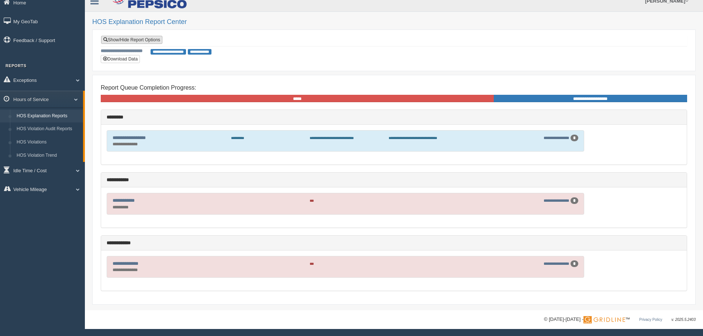  What do you see at coordinates (48, 142) in the screenshot?
I see `a: HOS Violations` at bounding box center [48, 142].